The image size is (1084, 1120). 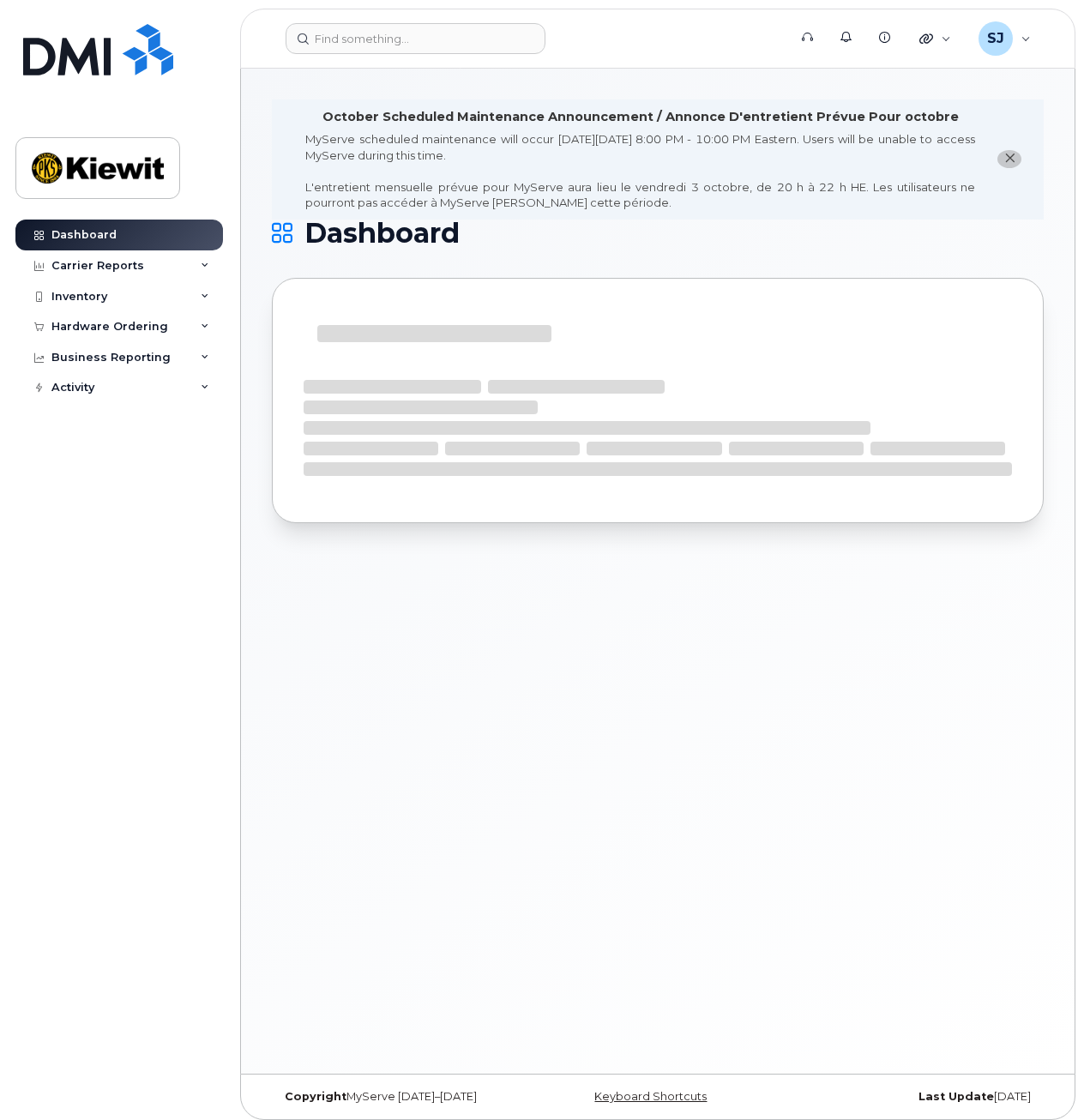 I want to click on button: close notification, so click(x=1010, y=159).